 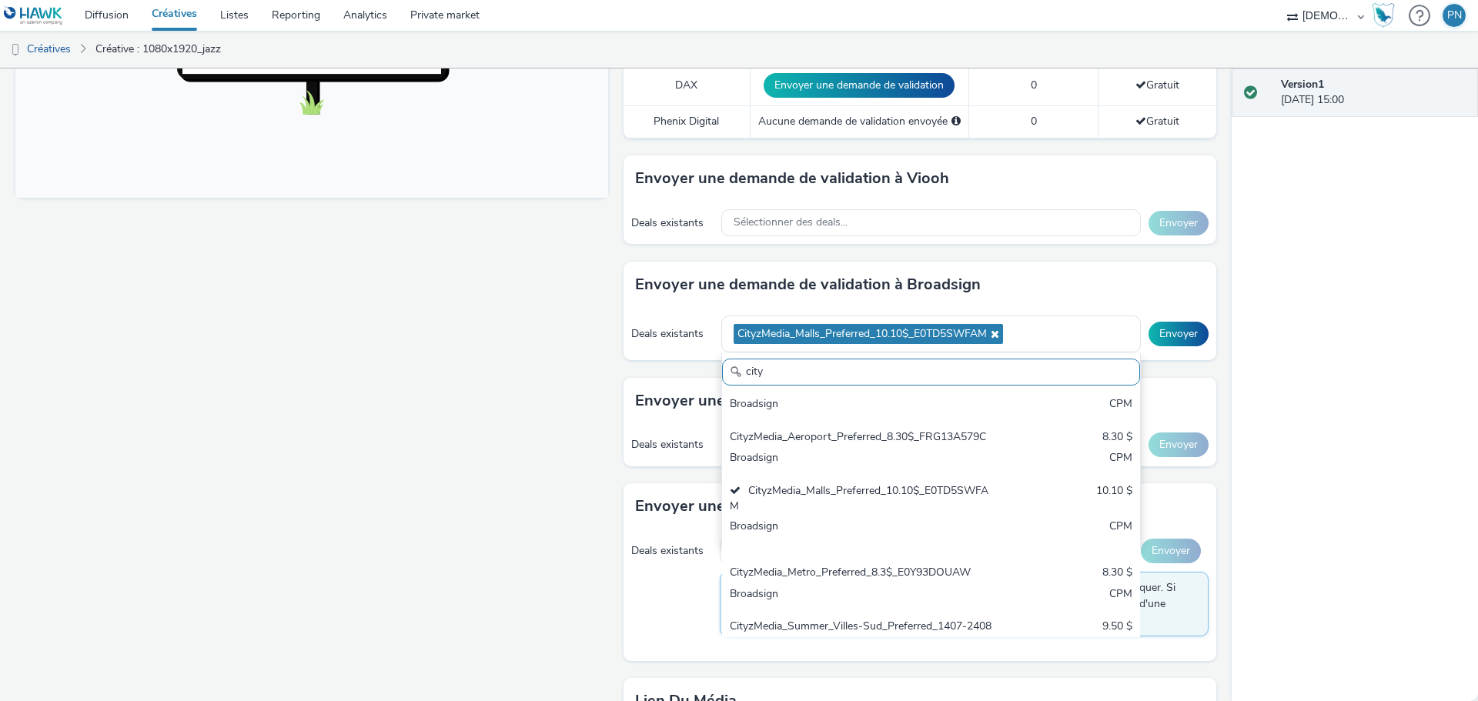 I want to click on td: DAX, so click(x=687, y=85).